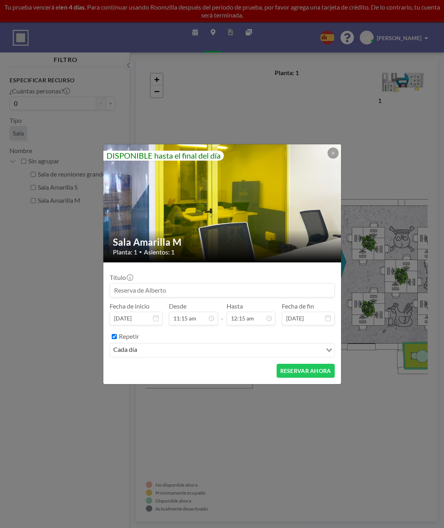 The height and width of the screenshot is (528, 444). Describe the element at coordinates (222, 350) in the screenshot. I see `div: Search for option` at that location.